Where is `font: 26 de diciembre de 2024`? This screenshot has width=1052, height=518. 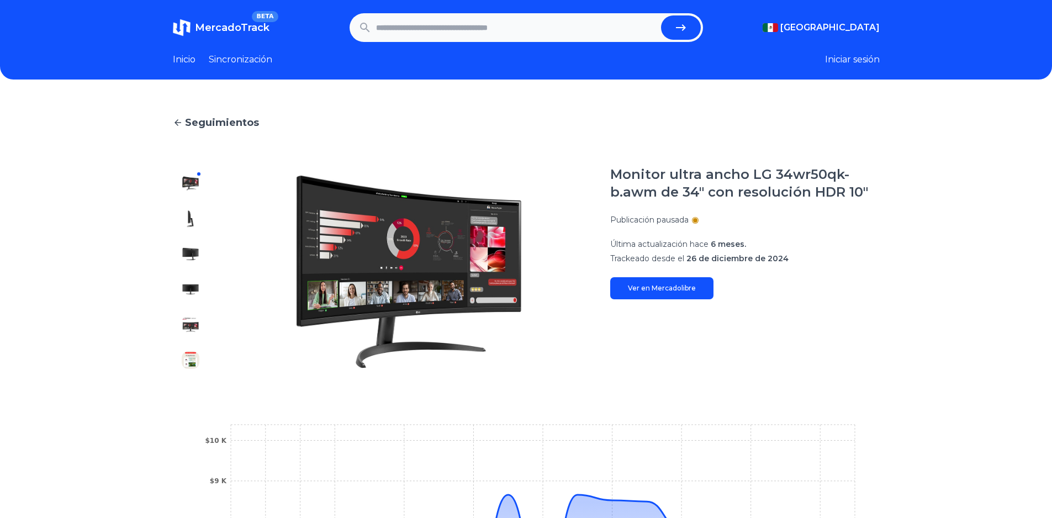
font: 26 de diciembre de 2024 is located at coordinates (737, 258).